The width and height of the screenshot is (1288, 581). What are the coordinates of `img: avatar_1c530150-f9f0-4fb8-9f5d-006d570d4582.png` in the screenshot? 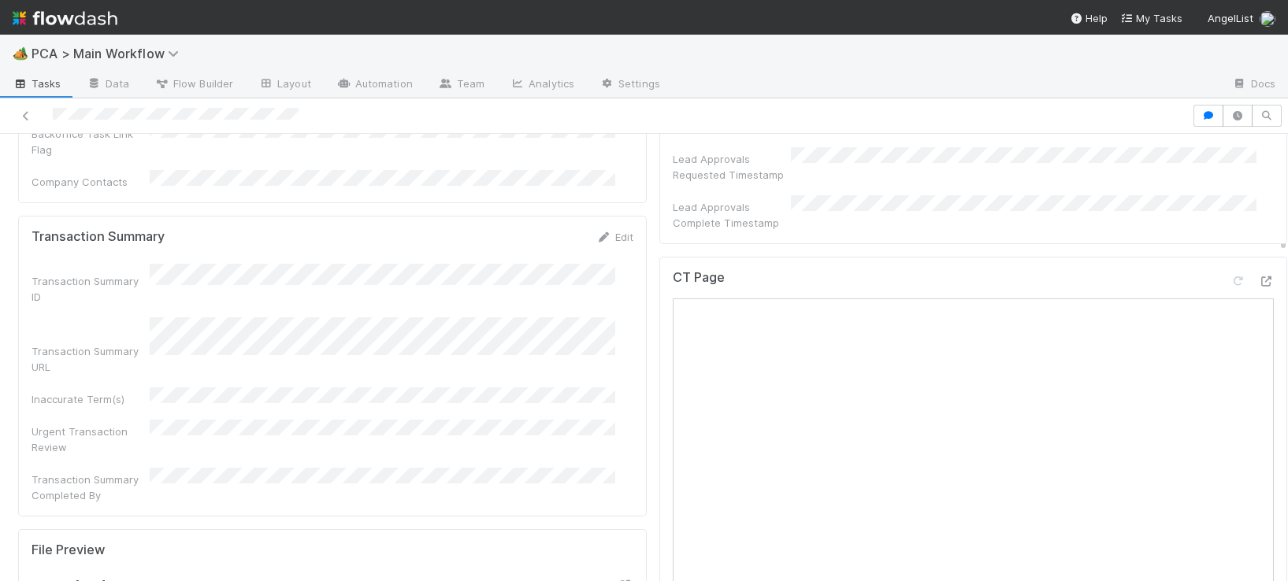 It's located at (1268, 19).